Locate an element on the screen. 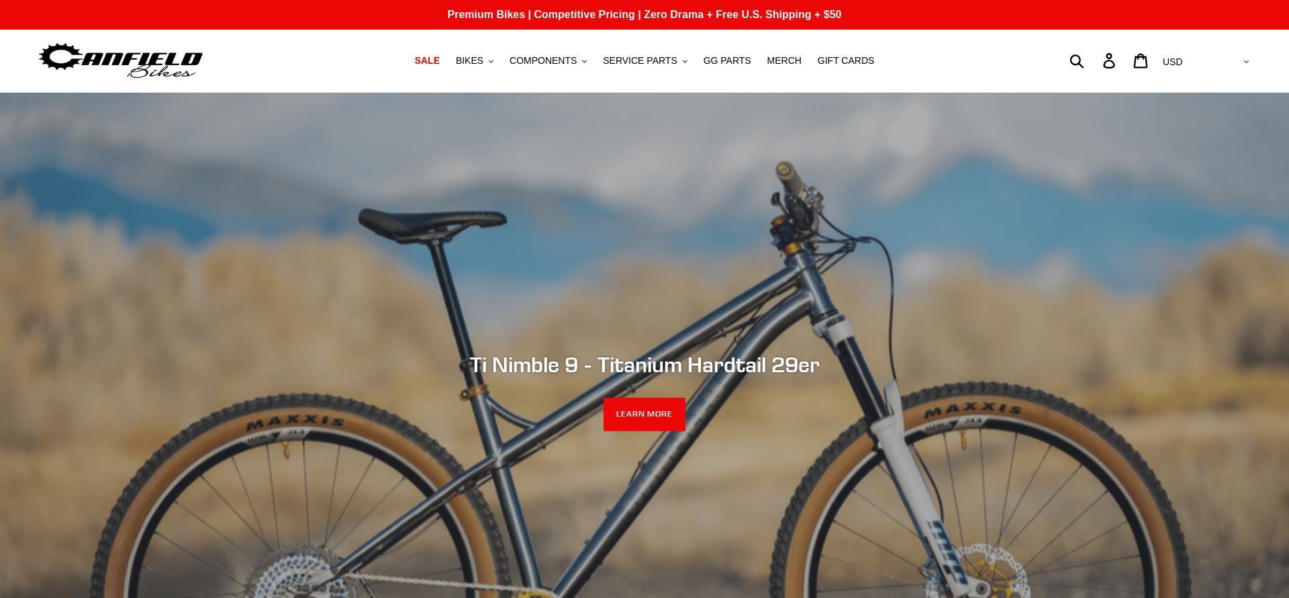 The image size is (1289, 598). button: COMPONENTS is located at coordinates (548, 60).